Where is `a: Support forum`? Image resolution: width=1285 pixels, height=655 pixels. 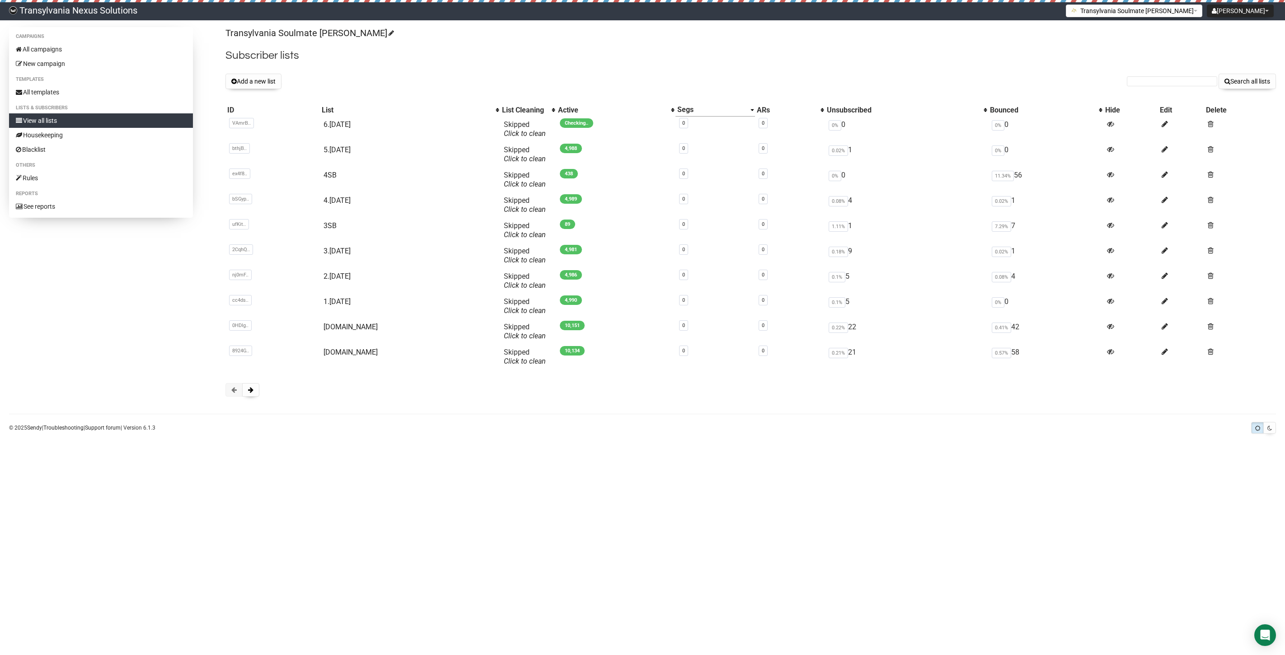 a: Support forum is located at coordinates (103, 428).